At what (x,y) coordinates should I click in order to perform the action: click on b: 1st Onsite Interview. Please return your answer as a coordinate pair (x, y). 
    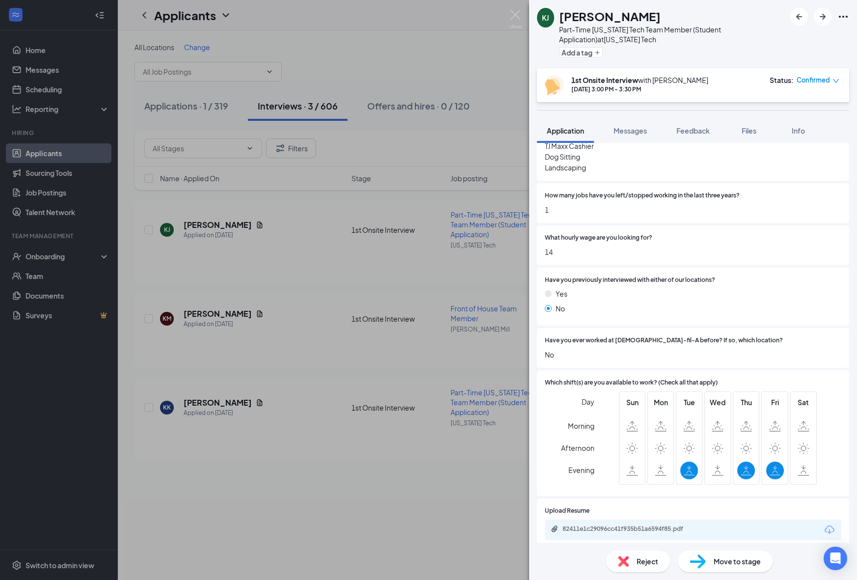
    Looking at the image, I should click on (605, 80).